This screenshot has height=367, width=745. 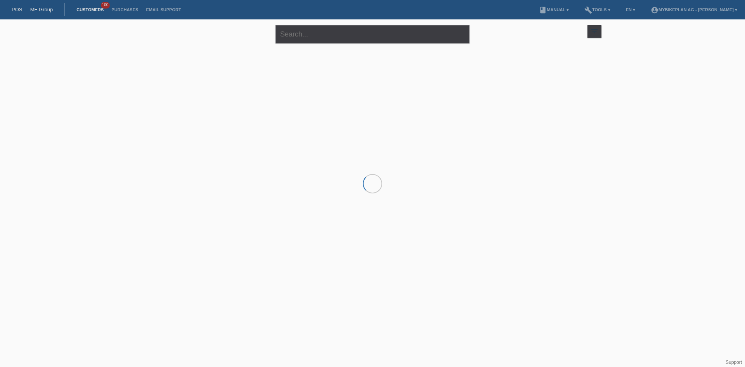 I want to click on i: filter_list, so click(x=594, y=31).